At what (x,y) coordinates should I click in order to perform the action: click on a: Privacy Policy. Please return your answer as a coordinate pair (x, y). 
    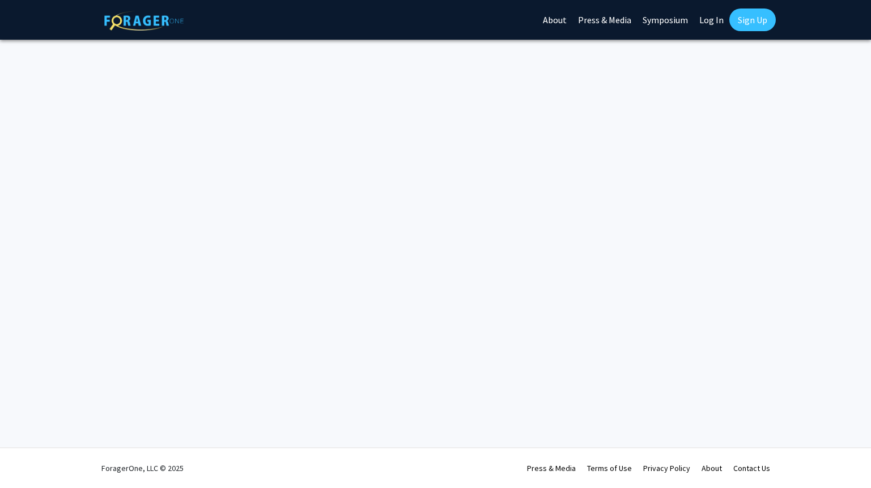
    Looking at the image, I should click on (667, 468).